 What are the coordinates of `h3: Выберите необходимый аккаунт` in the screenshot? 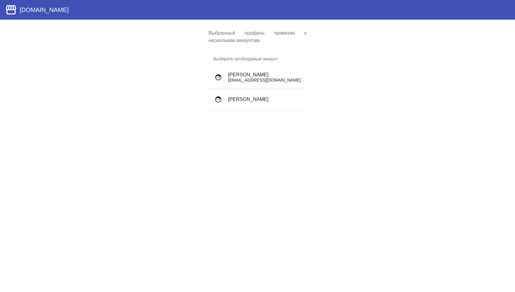 It's located at (257, 59).